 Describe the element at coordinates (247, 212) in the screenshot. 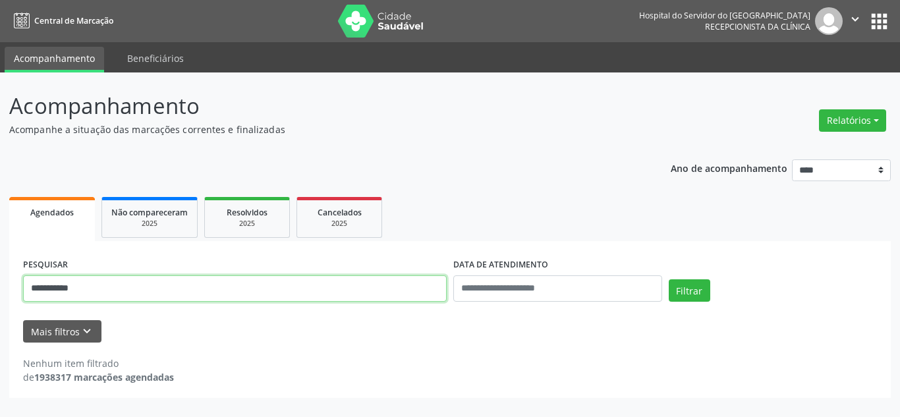

I see `span: Resolvidos` at that location.